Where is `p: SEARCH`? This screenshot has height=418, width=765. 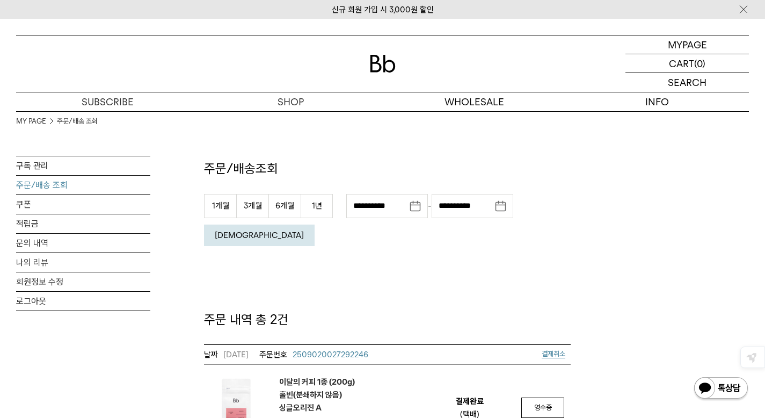
p: SEARCH is located at coordinates (687, 82).